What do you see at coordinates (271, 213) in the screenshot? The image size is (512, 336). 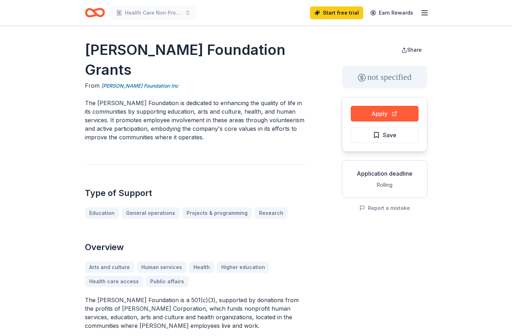 I see `a: Research` at bounding box center [271, 213].